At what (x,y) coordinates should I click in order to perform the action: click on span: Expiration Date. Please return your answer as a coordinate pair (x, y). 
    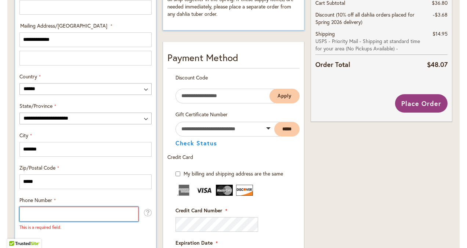
    Looking at the image, I should click on (194, 242).